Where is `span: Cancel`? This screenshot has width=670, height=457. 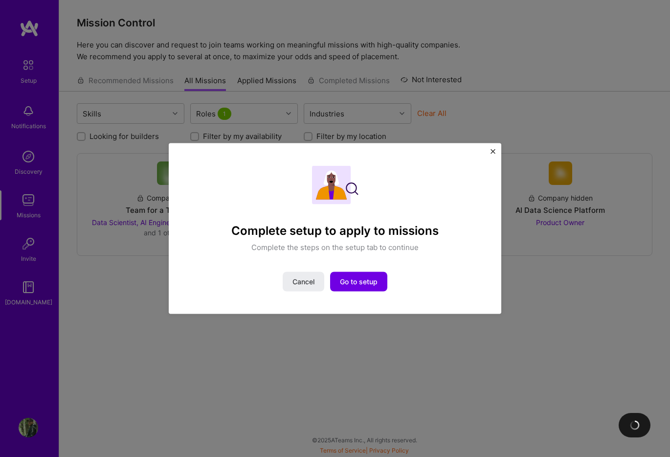 span: Cancel is located at coordinates (303, 281).